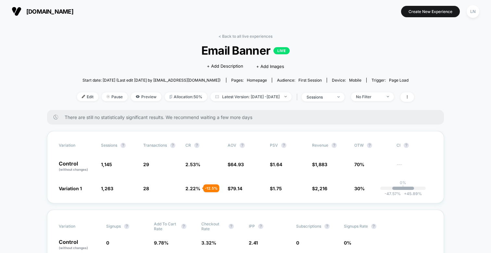 This screenshot has height=253, width=491. Describe the element at coordinates (84, 96) in the screenshot. I see `img: edit` at that location.